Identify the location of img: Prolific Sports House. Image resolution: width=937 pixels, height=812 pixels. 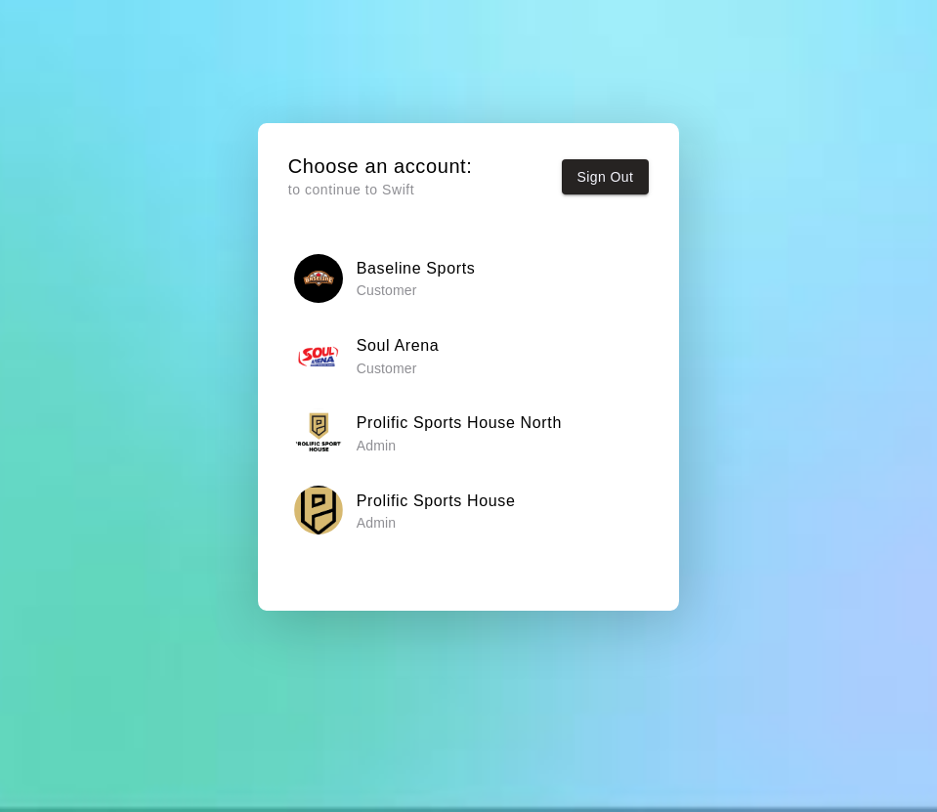
(319, 510).